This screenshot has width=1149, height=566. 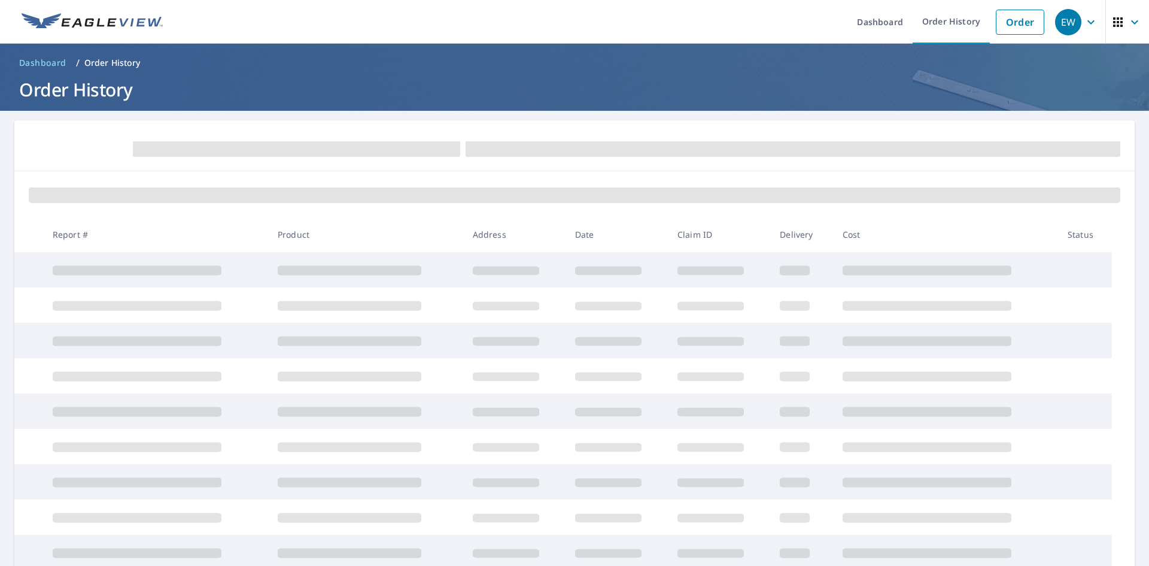 I want to click on nav: breadcrumb, so click(x=575, y=63).